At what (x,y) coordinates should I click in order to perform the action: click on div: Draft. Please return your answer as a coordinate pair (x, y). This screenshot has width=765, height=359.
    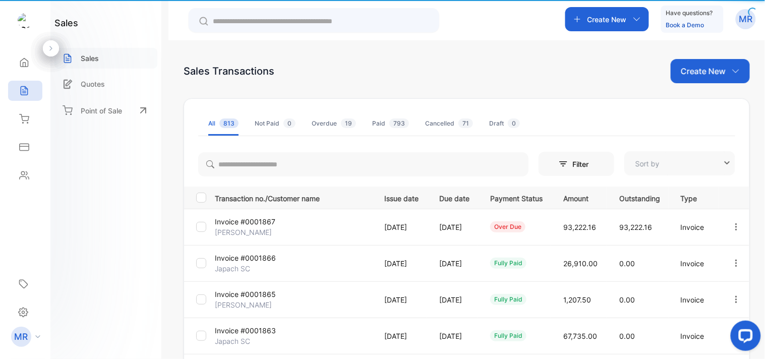
    Looking at the image, I should click on (504, 124).